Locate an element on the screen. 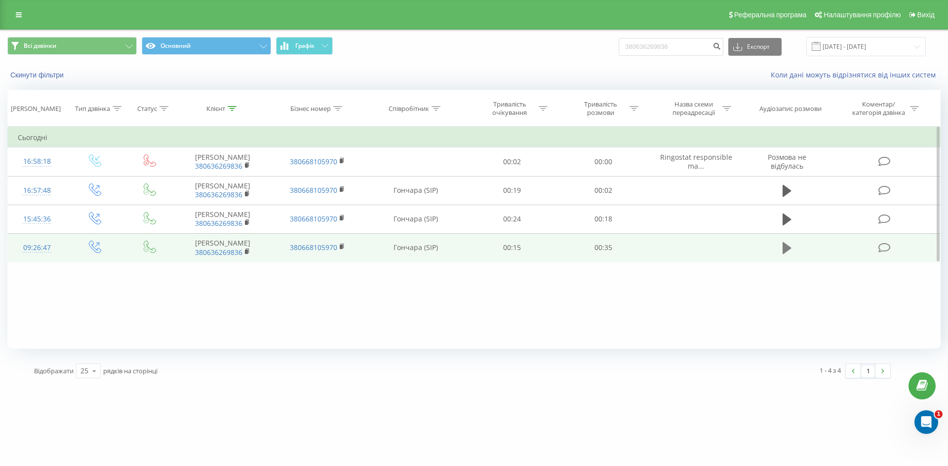 The image size is (948, 466). td: 00:19 is located at coordinates (512, 191).